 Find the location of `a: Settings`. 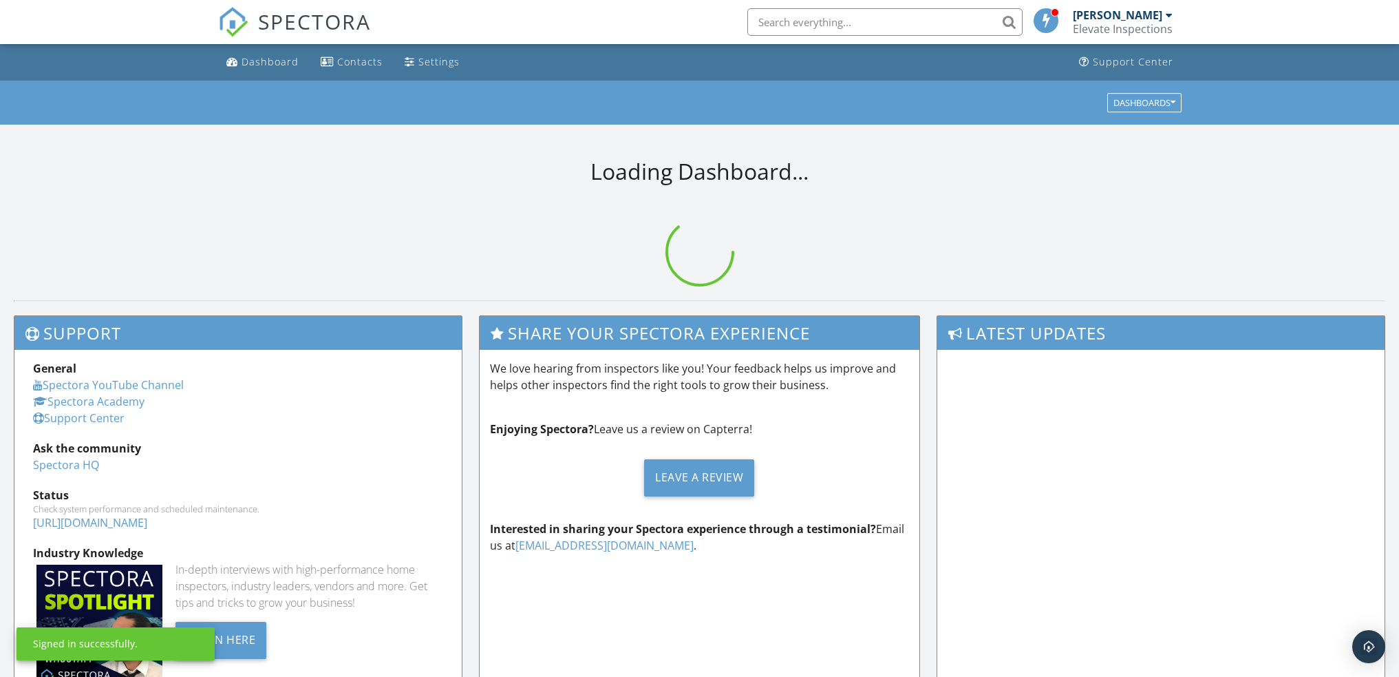

a: Settings is located at coordinates (432, 62).